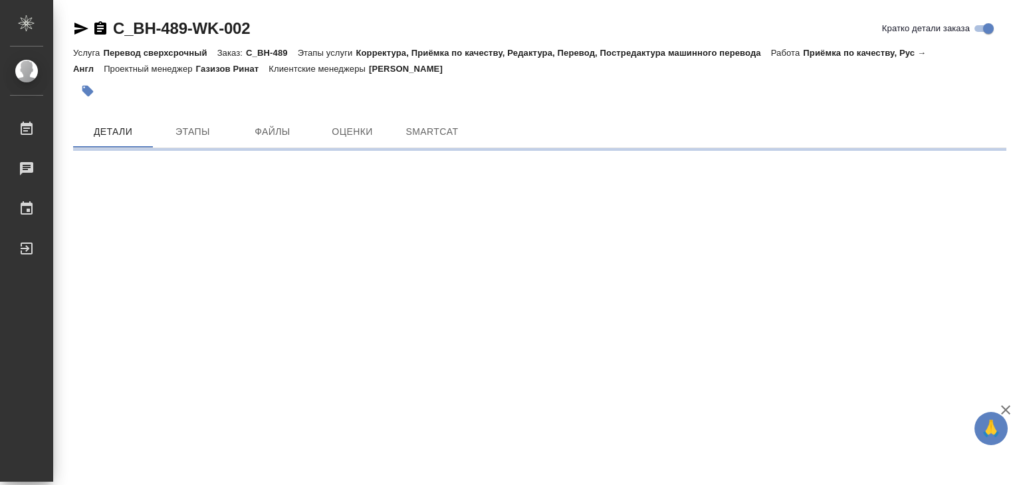 This screenshot has height=485, width=1021. What do you see at coordinates (318, 68) in the screenshot?
I see `p: Клиентские менеджеры` at bounding box center [318, 68].